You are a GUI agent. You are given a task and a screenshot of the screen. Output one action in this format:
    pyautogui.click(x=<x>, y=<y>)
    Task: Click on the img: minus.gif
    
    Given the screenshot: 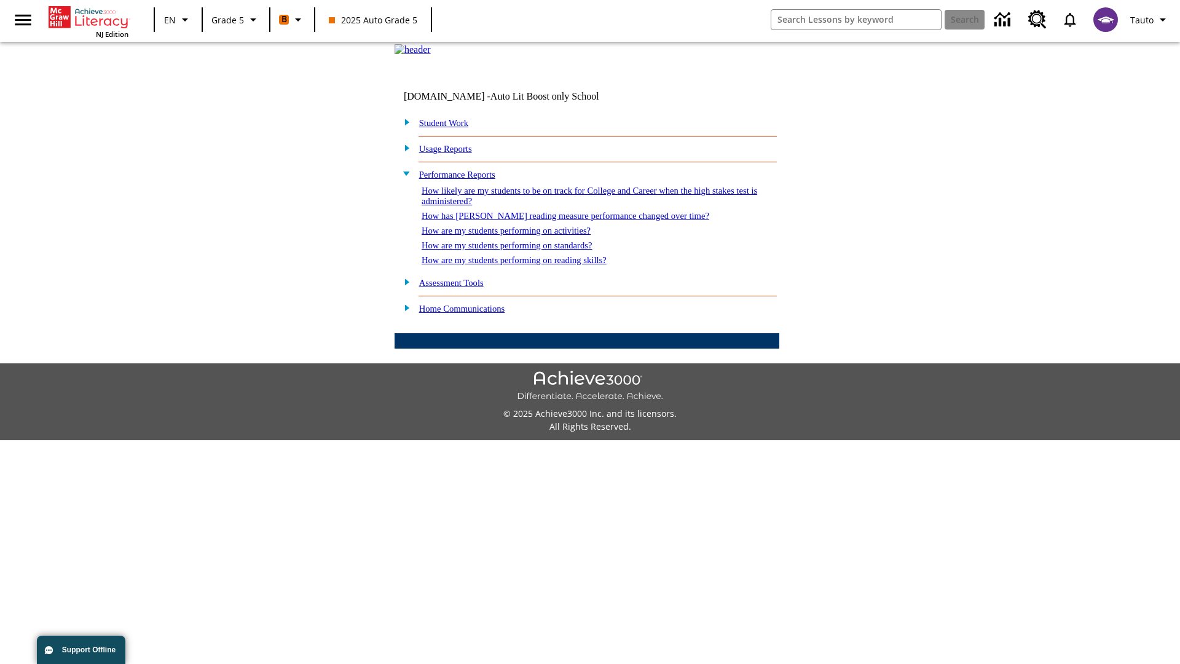 What is the action you would take?
    pyautogui.click(x=404, y=173)
    